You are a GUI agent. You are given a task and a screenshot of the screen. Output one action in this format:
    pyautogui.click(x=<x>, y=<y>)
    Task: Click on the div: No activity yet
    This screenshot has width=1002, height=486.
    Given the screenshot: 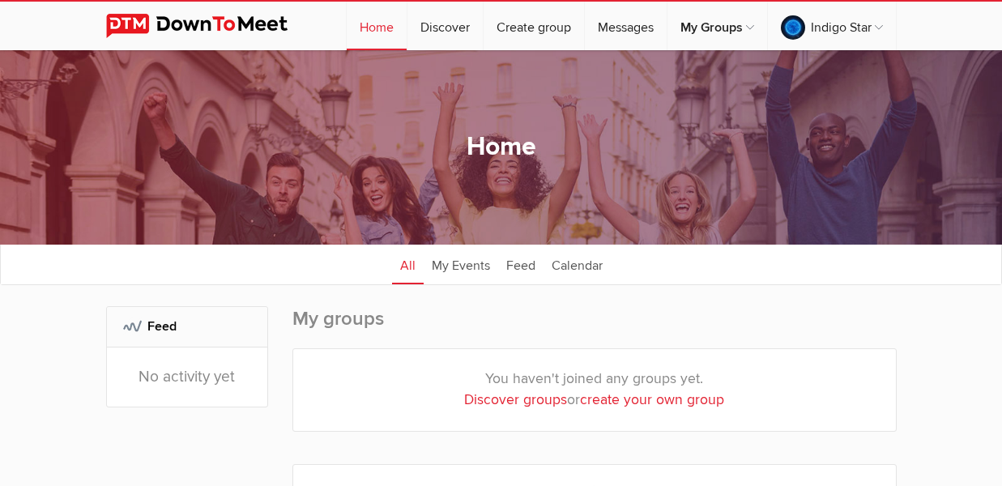 What is the action you would take?
    pyautogui.click(x=187, y=377)
    